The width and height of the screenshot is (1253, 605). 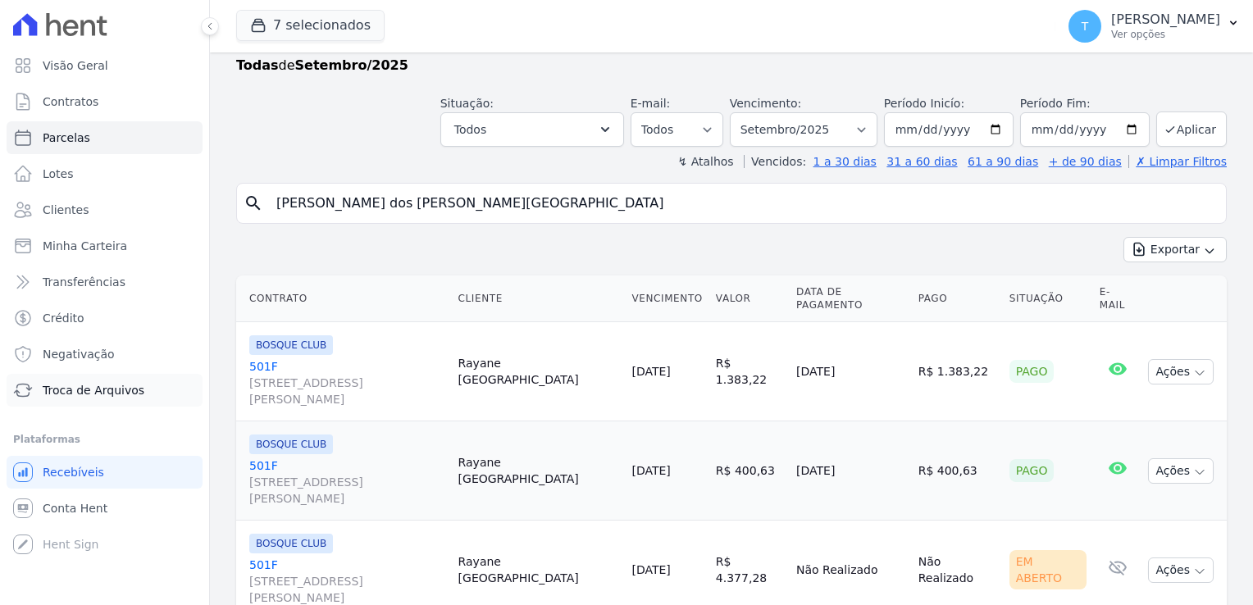 I want to click on a: Visão Geral, so click(x=104, y=66).